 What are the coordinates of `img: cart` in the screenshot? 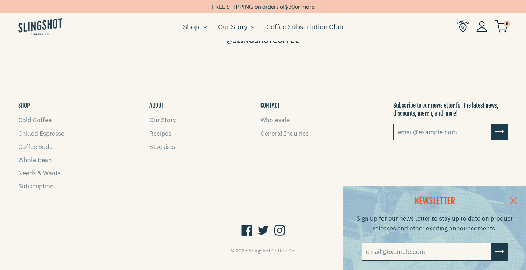 It's located at (501, 26).